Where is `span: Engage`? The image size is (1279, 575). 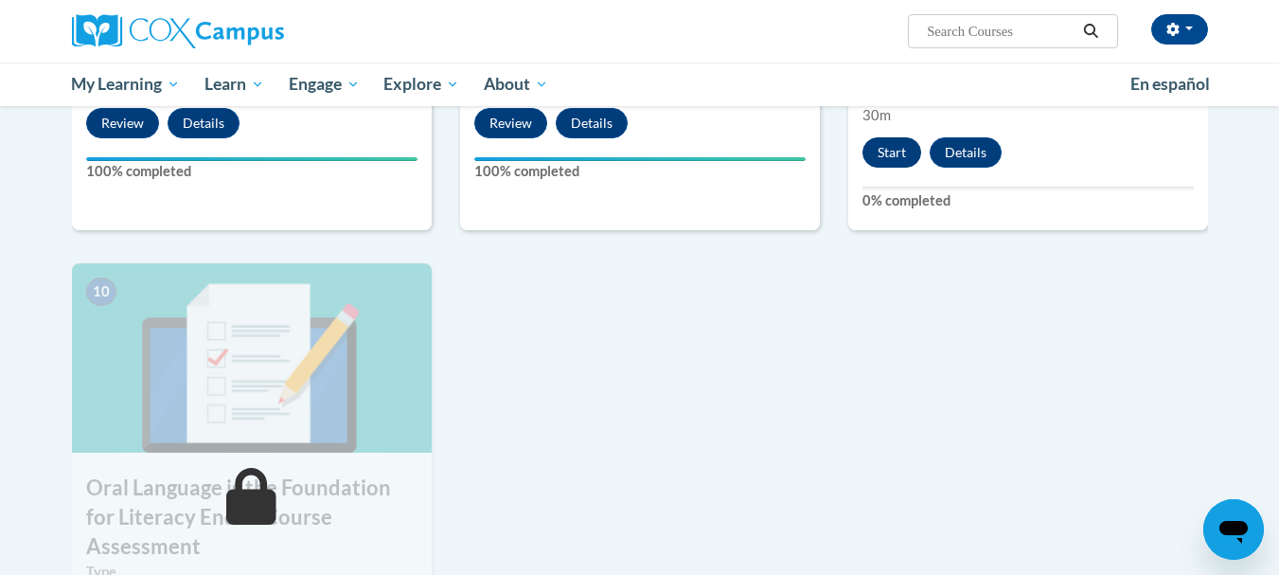 span: Engage is located at coordinates (324, 84).